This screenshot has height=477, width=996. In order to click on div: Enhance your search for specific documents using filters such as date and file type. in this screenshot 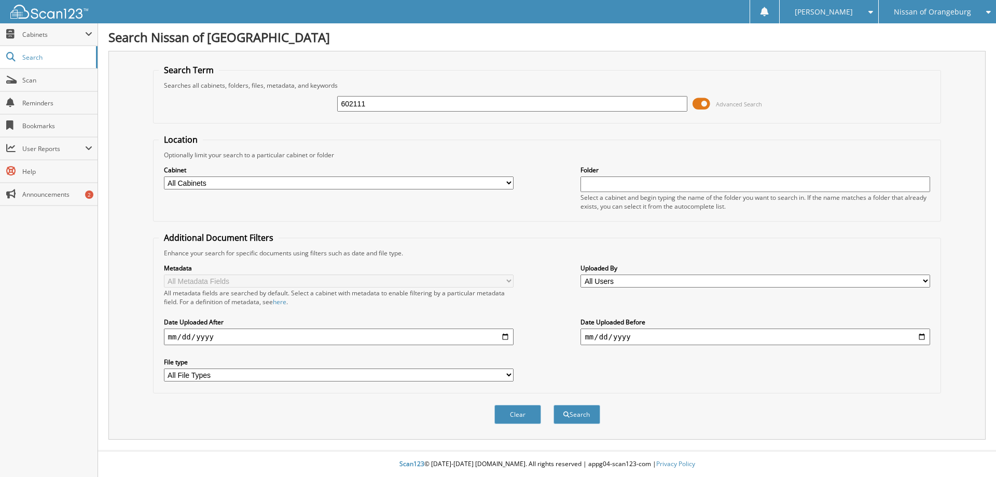, I will do `click(547, 253)`.